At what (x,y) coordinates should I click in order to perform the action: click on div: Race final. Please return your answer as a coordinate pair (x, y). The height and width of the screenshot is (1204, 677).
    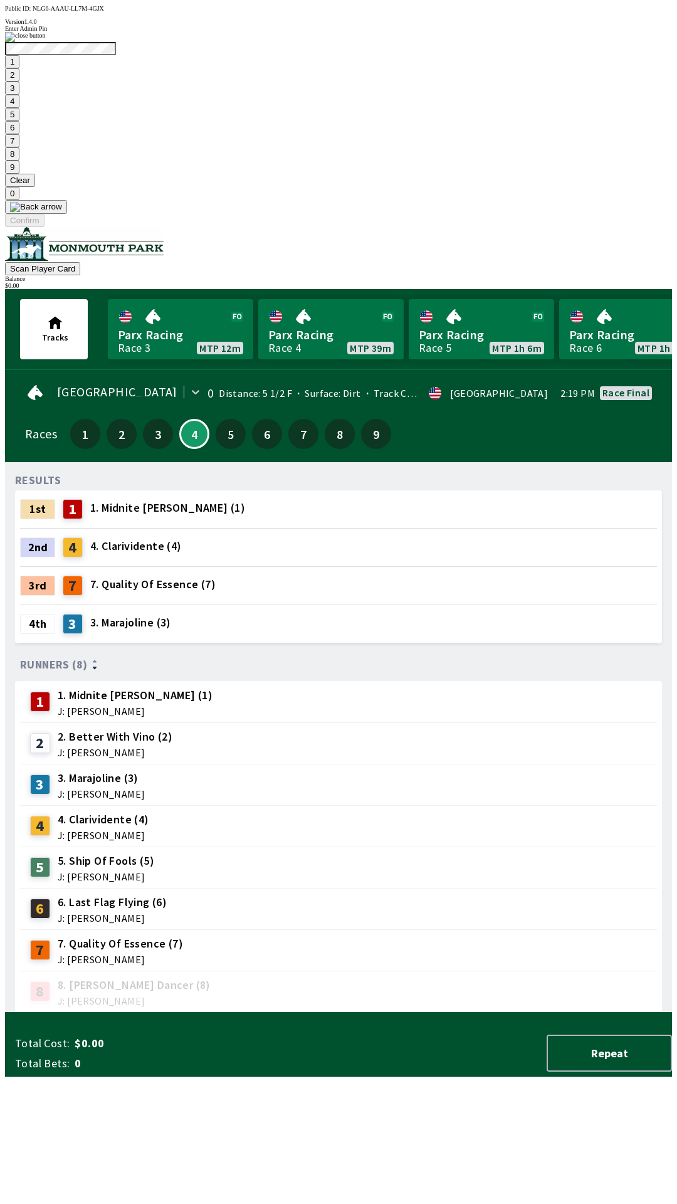
    Looking at the image, I should click on (626, 393).